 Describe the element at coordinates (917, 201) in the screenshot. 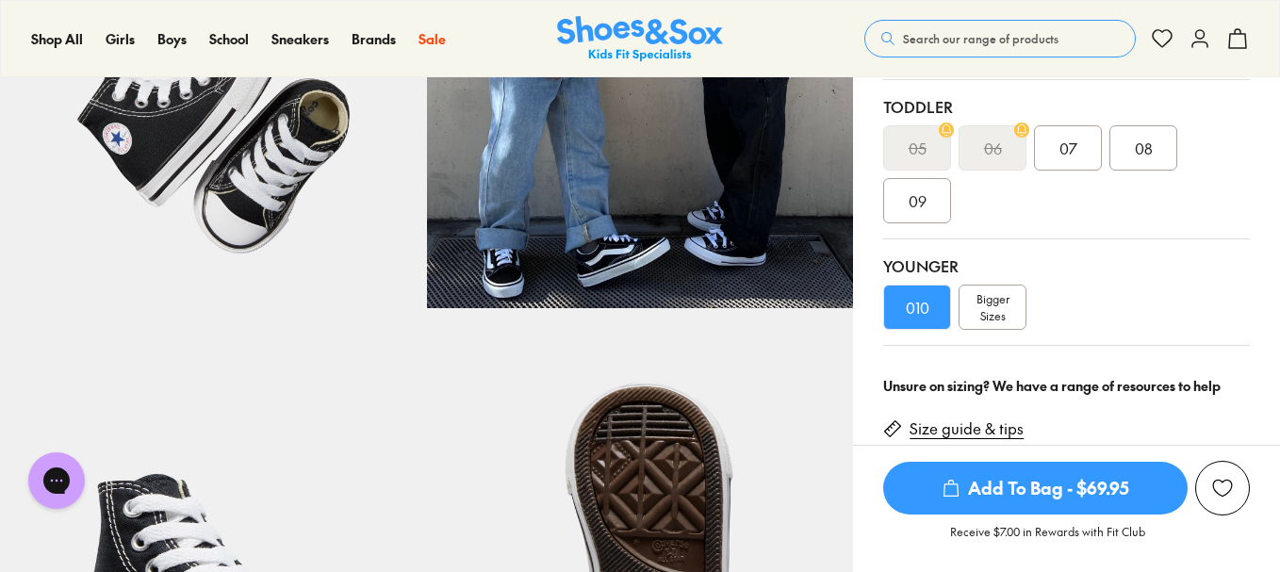

I see `span: 09` at that location.